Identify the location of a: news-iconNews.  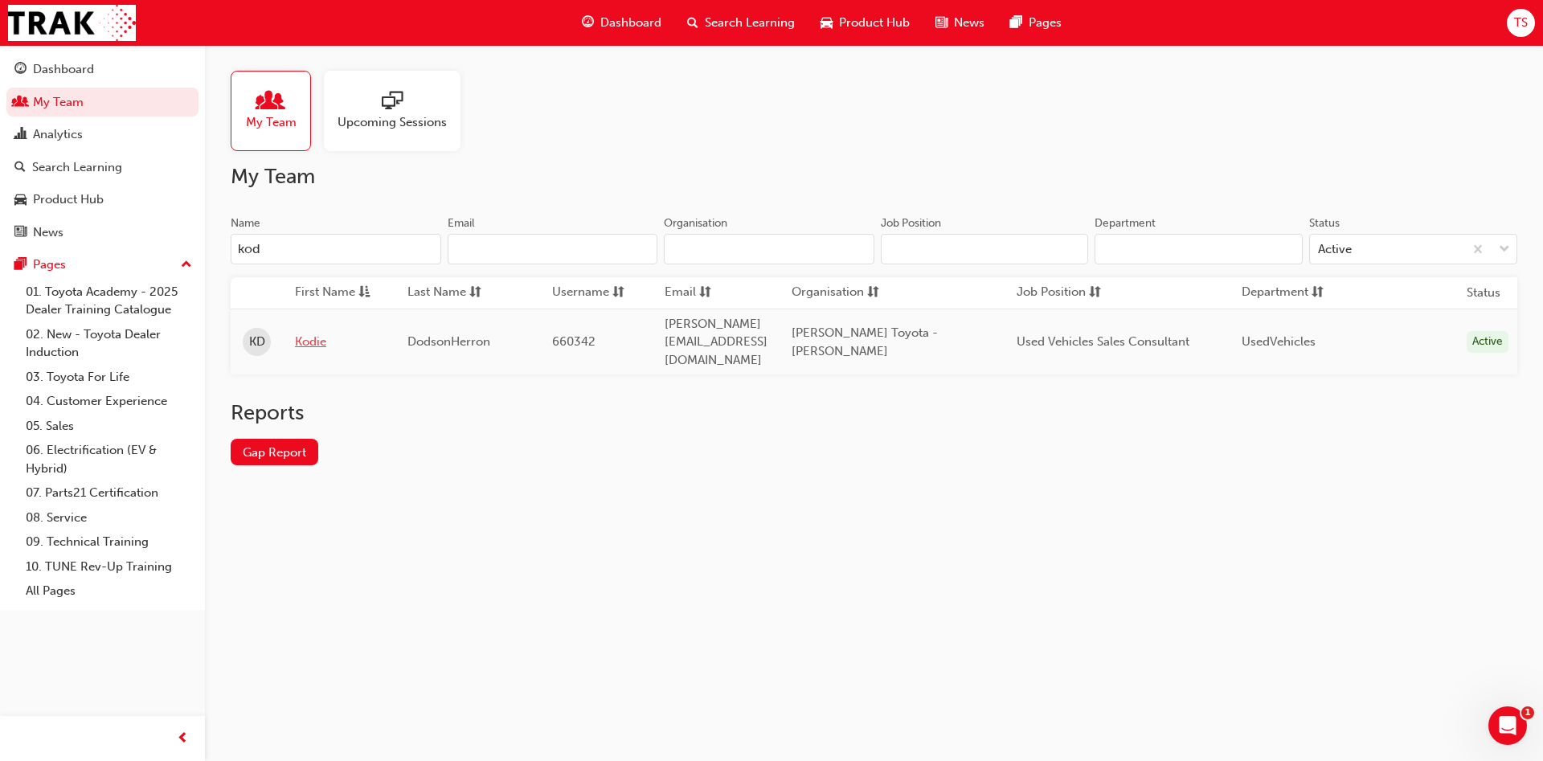
(959, 22).